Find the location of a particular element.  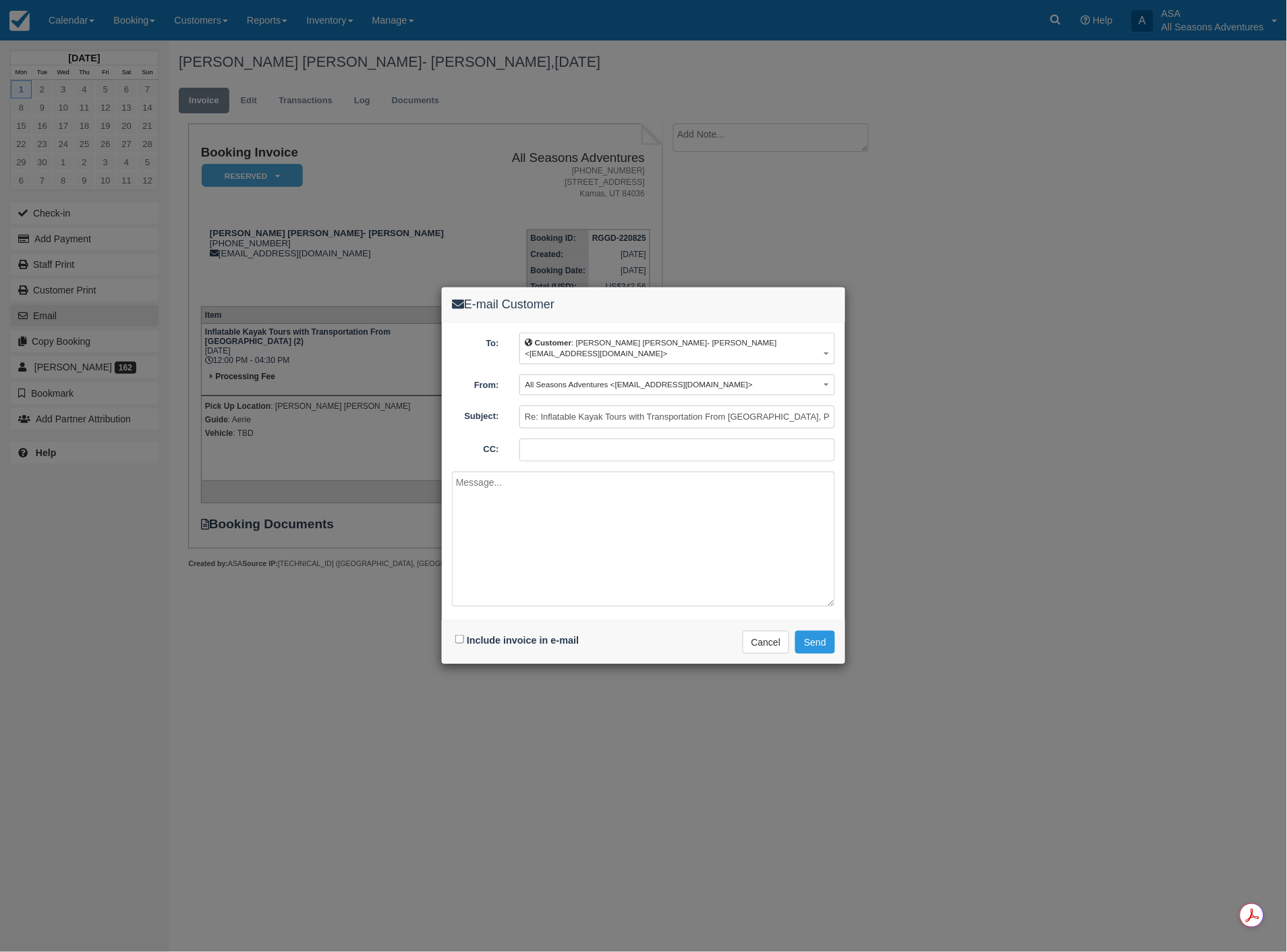

label: Include invoice in e-mail is located at coordinates (523, 640).